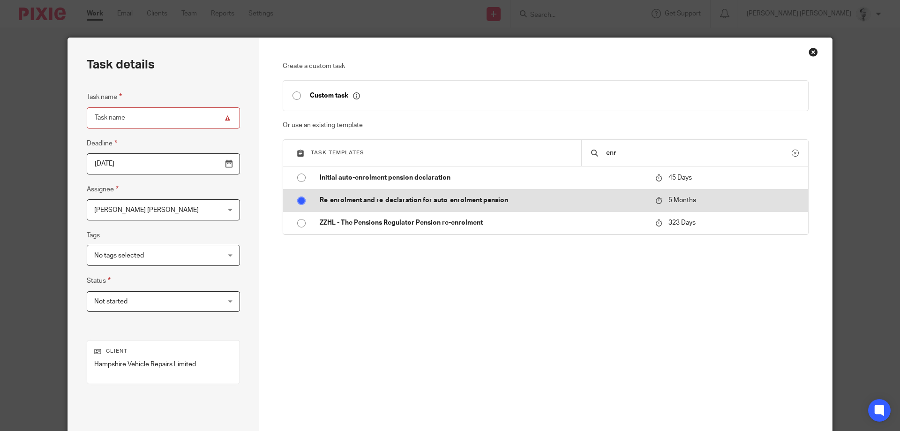 The width and height of the screenshot is (900, 431). What do you see at coordinates (483, 178) in the screenshot?
I see `p: Initial auto-enrolment pension declaration` at bounding box center [483, 178].